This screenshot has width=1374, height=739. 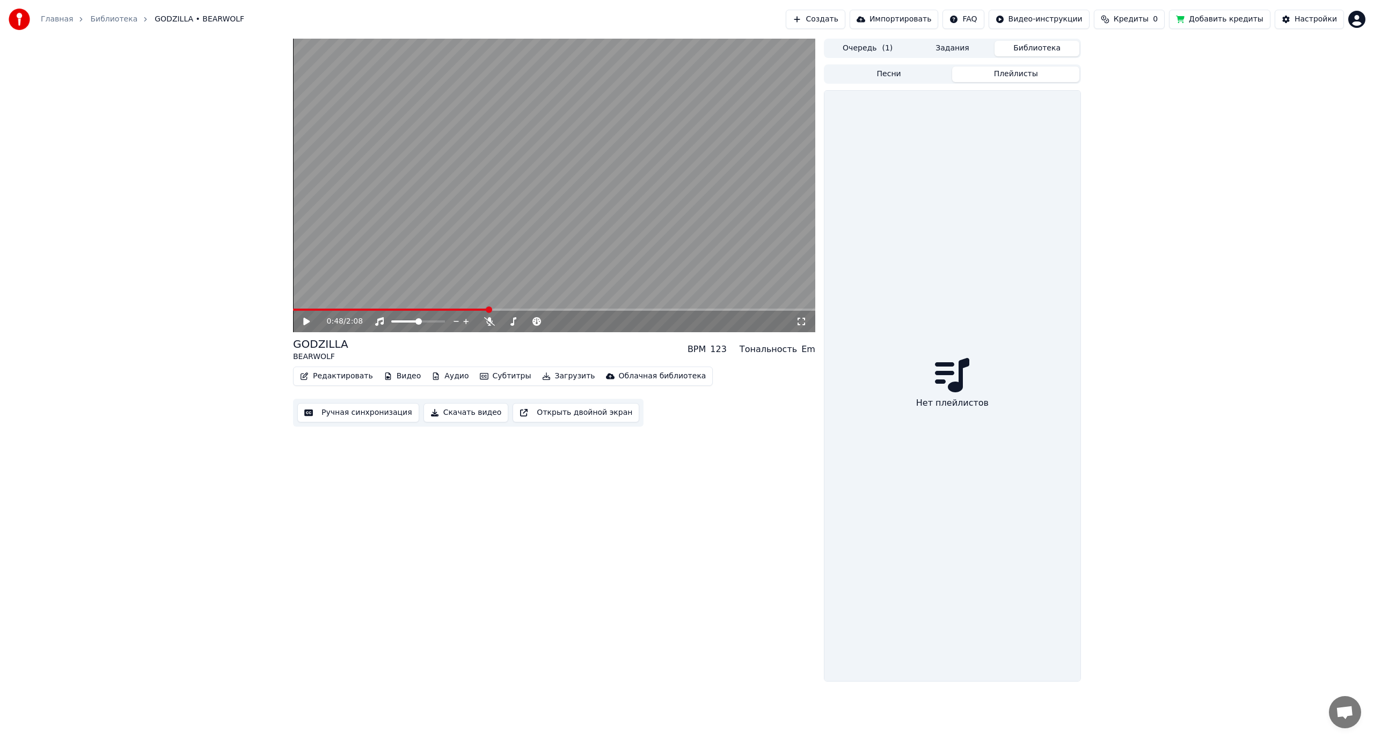 What do you see at coordinates (952, 403) in the screenshot?
I see `div: Нет плейлистов` at bounding box center [952, 403].